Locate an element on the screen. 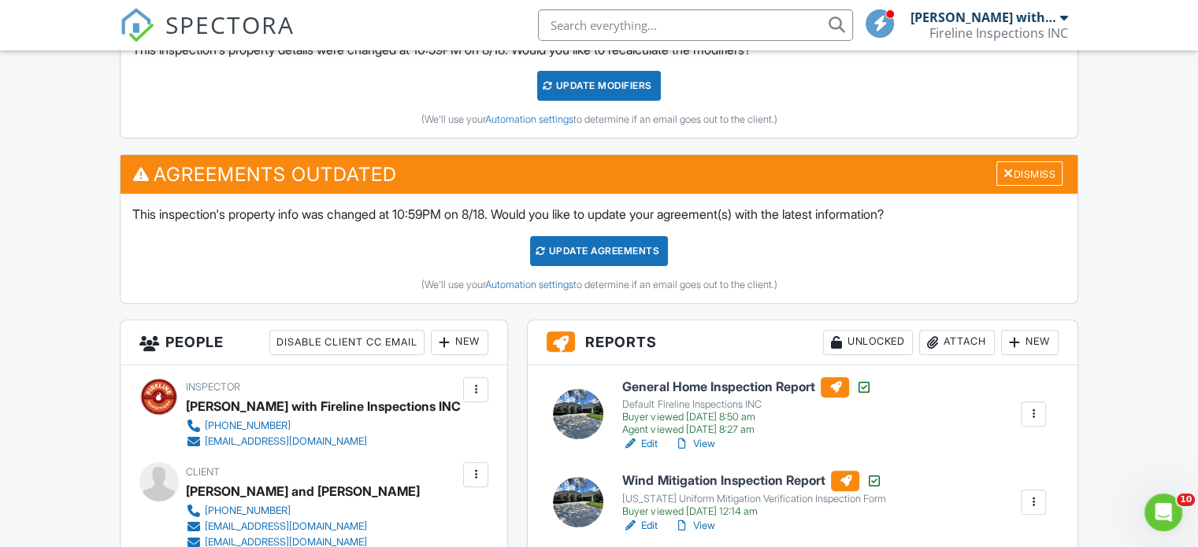 The height and width of the screenshot is (547, 1198). div: This inspection's property details were changed at 10:59PM on 8/18. Would you like to recalculate... is located at coordinates (598, 83).